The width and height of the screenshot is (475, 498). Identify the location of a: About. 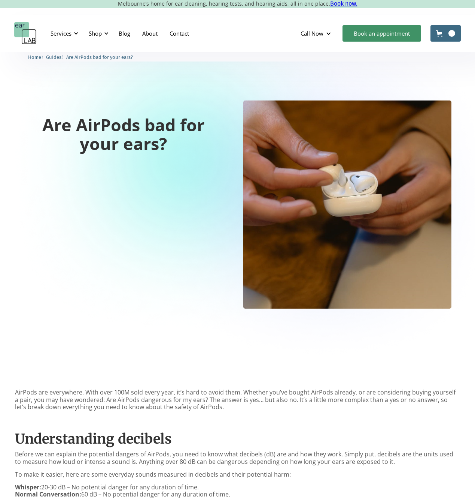
(150, 33).